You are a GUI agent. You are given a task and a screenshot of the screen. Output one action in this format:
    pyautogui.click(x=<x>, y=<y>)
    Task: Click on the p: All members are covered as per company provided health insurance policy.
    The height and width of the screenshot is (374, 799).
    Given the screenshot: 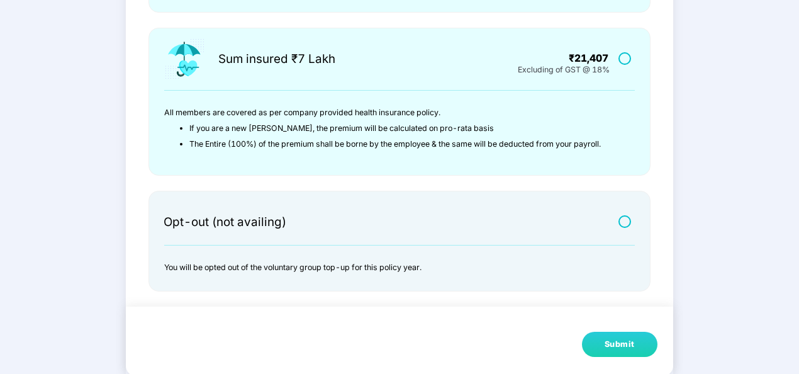 What is the action you would take?
    pyautogui.click(x=391, y=113)
    